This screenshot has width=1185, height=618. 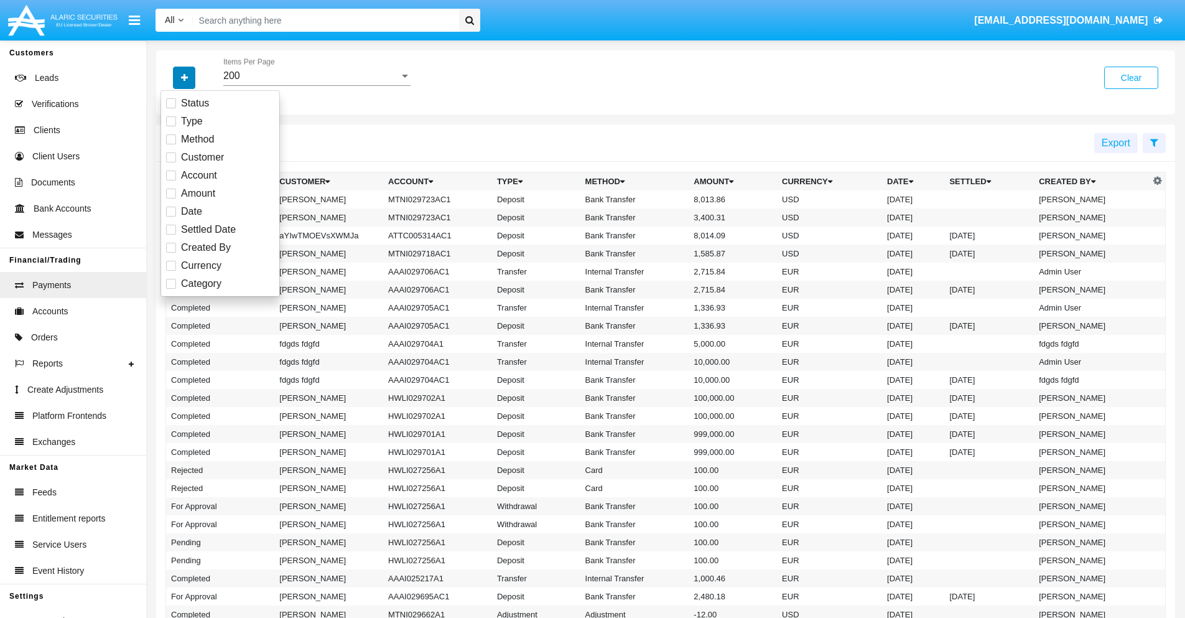 What do you see at coordinates (201, 266) in the screenshot?
I see `span: Currency` at bounding box center [201, 266].